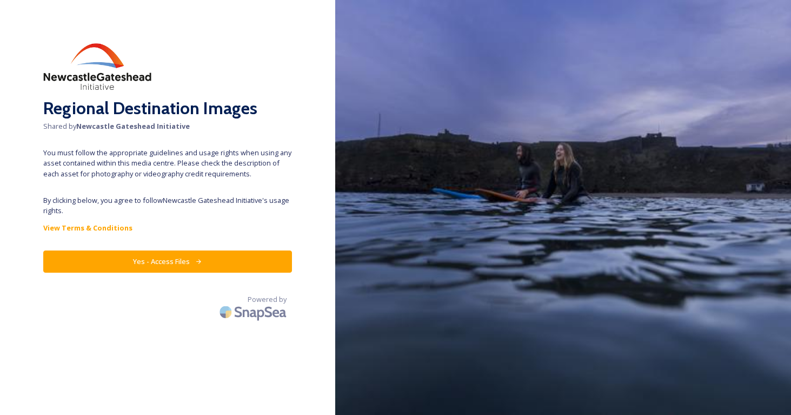 This screenshot has height=415, width=791. Describe the element at coordinates (168, 206) in the screenshot. I see `span: By clicking below, you agree to follow Newcastle Gateshead Initiative 's usage rights.` at that location.